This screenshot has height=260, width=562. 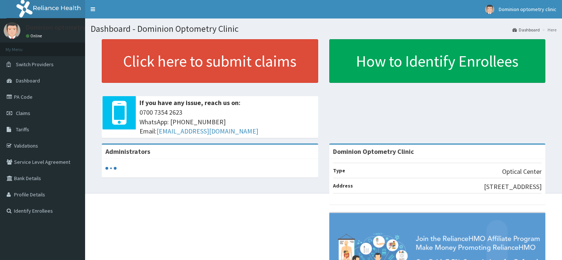 I want to click on span: Dashboard, so click(x=28, y=81).